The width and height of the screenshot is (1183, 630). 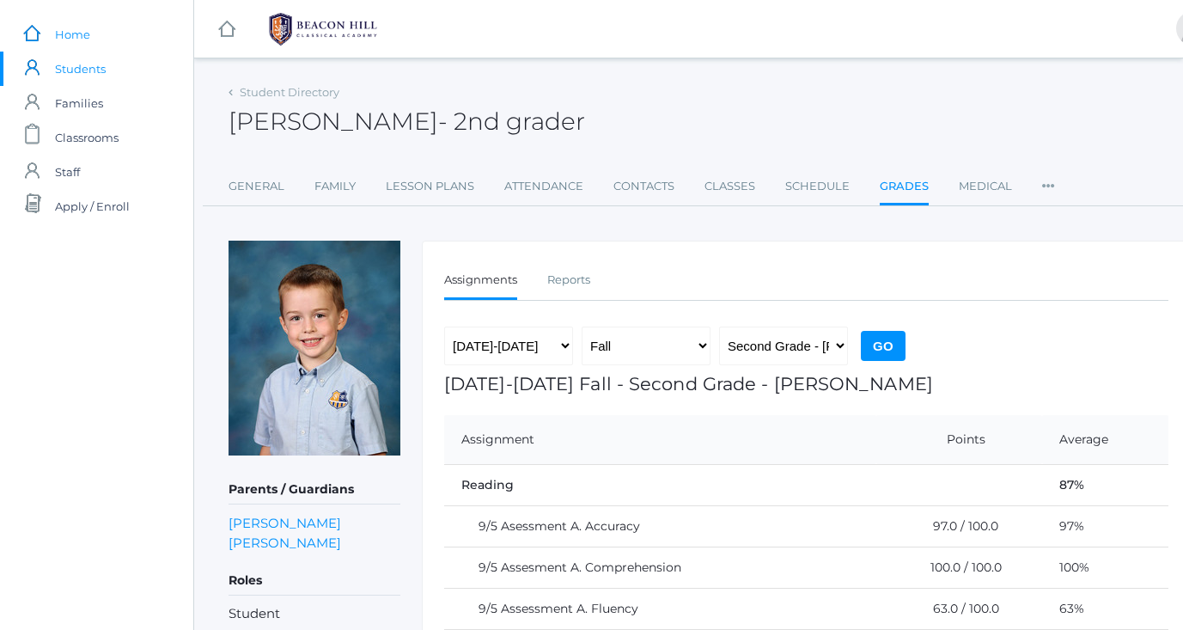 I want to click on th: Assignment, so click(x=660, y=440).